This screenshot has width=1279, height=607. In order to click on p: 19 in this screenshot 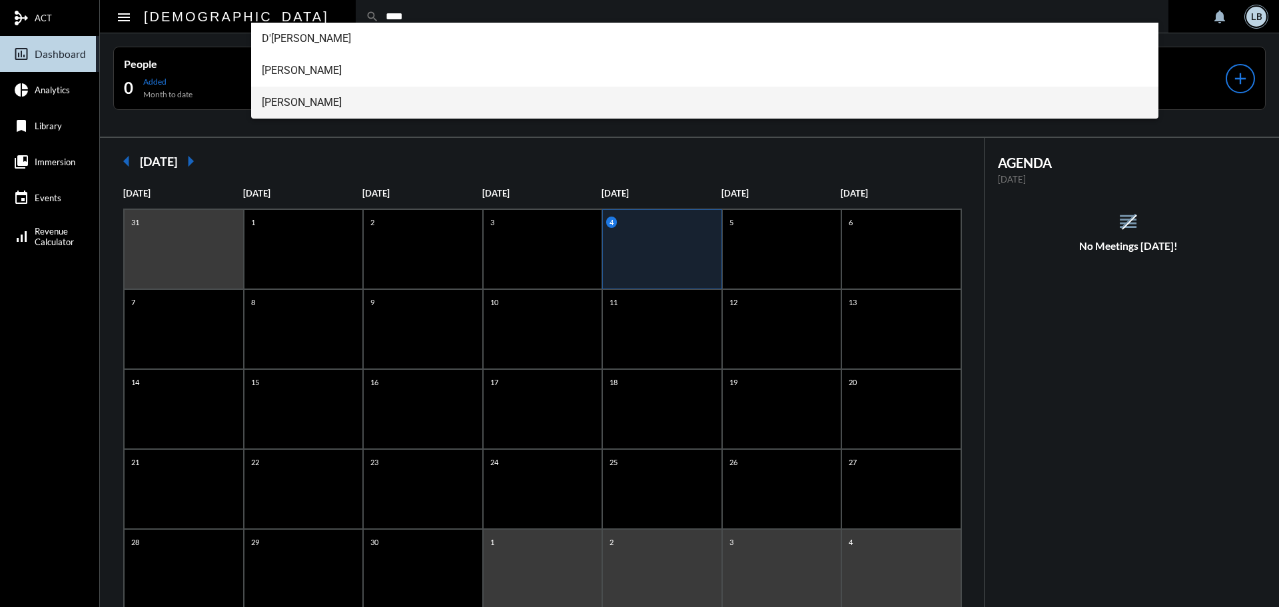, I will do `click(734, 382)`.